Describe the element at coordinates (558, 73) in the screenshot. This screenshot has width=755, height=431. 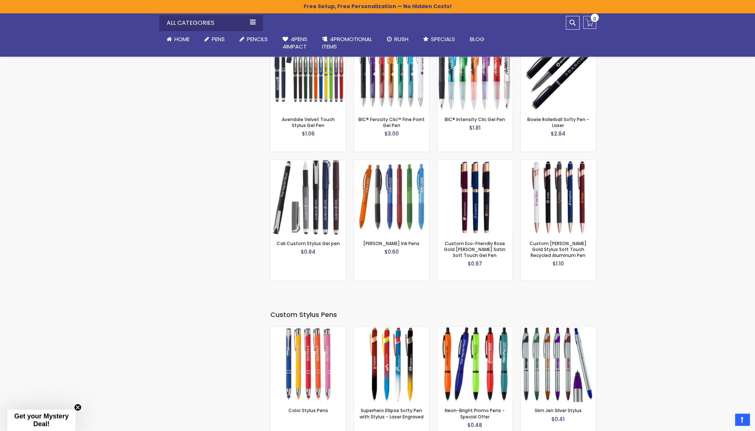
I see `img: Bowie Rollerball Softy Pen - Laser` at that location.